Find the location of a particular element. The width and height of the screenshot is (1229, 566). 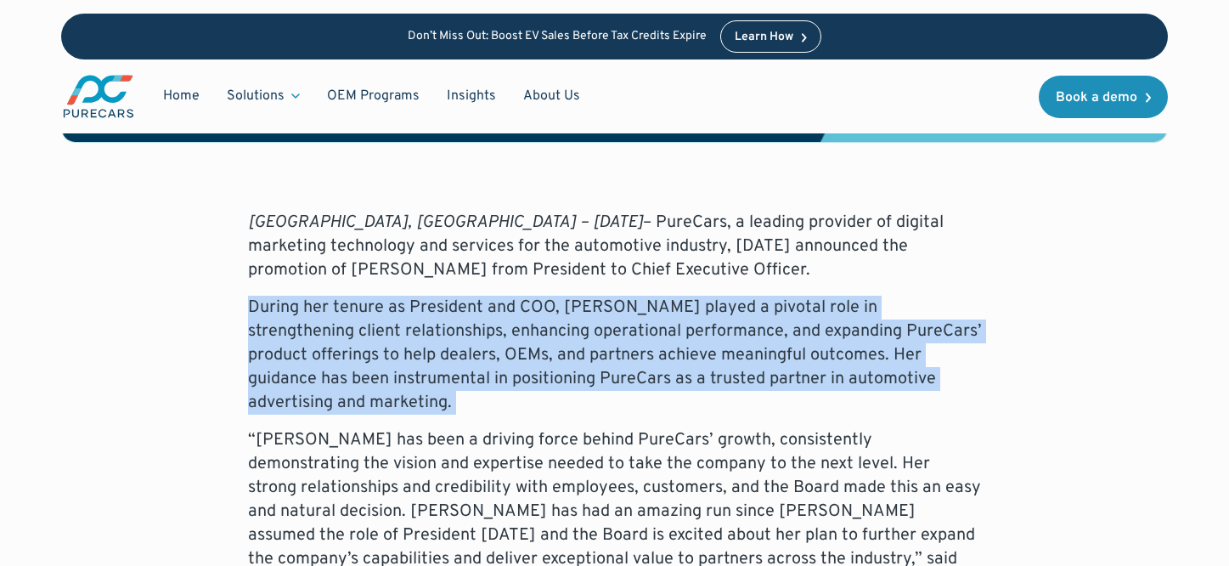

div: Learn How is located at coordinates (764, 37).